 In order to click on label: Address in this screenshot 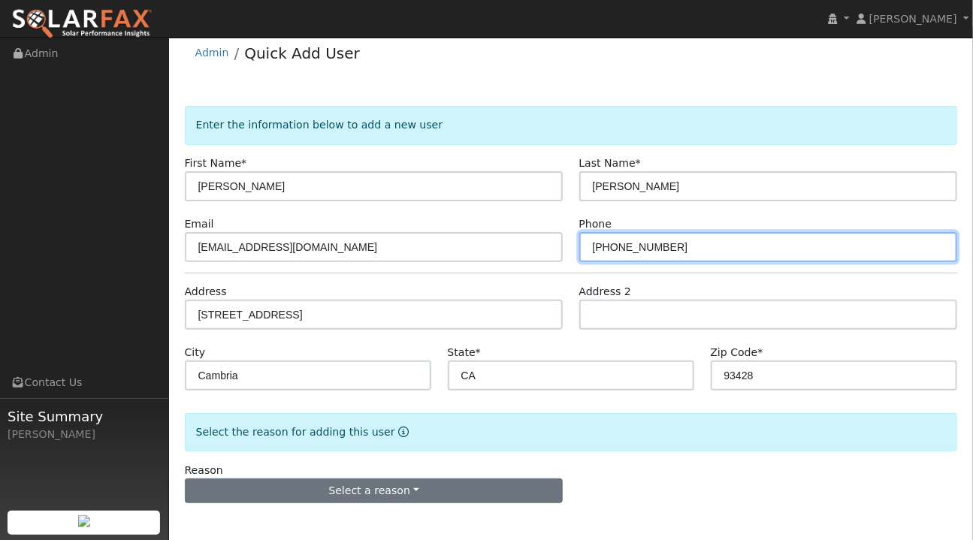, I will do `click(206, 292)`.